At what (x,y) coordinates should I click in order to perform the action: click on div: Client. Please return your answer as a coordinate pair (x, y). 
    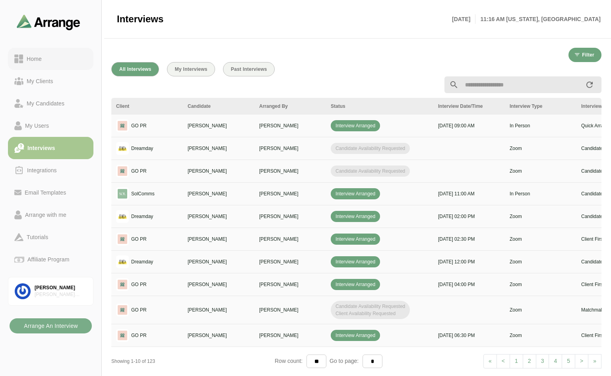
    Looking at the image, I should click on (147, 106).